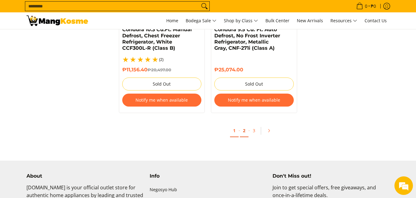  What do you see at coordinates (235, 130) in the screenshot?
I see `a: 1` at bounding box center [235, 130].